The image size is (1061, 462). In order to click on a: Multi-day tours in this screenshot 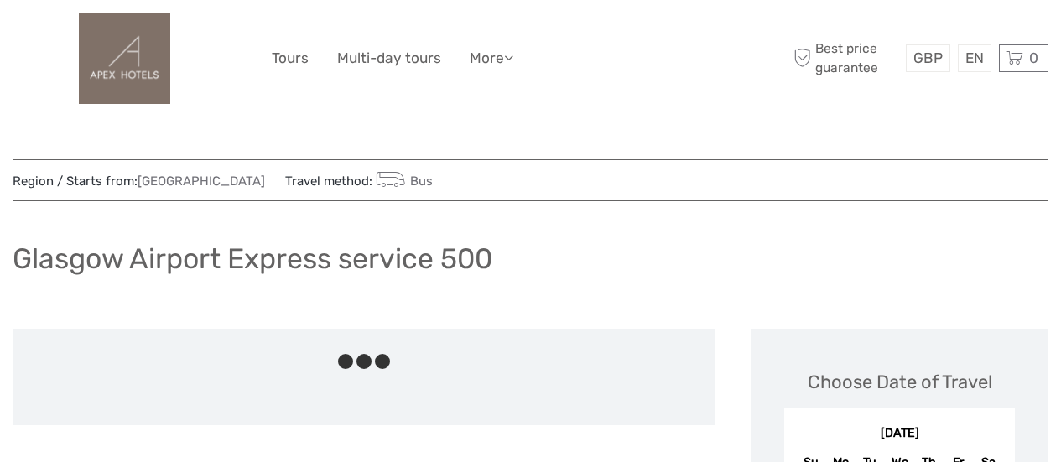, I will do `click(389, 58)`.